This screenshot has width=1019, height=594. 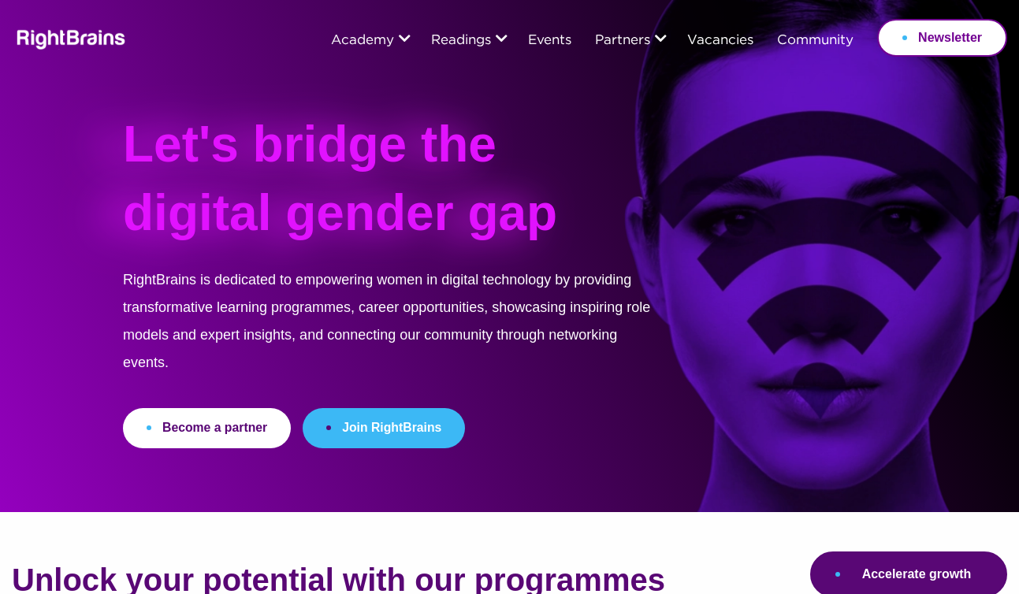 I want to click on a: Join RightBrains, so click(x=384, y=428).